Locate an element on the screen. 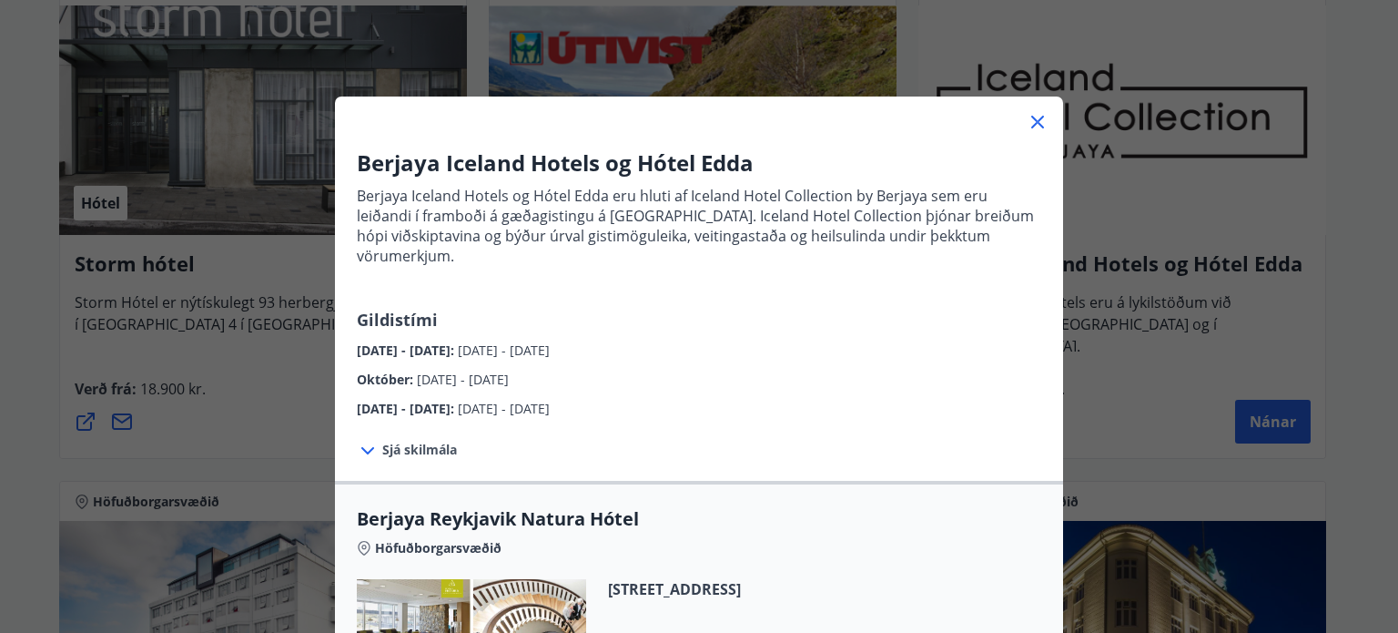 The image size is (1398, 633). p: Berjaya Iceland Hotels og Hótel Edda eru hluti af Iceland Hotel Collection by Berjaya sem eru lei... is located at coordinates (699, 226).